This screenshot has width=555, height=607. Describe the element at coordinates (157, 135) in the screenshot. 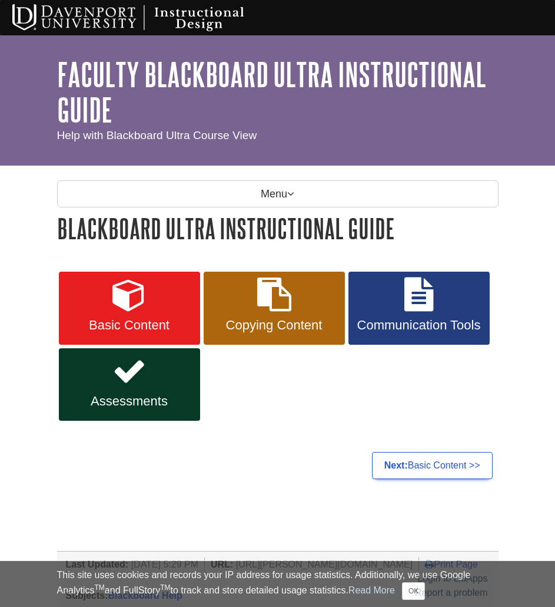

I see `span: Help with Blackboard Ultra Course View` at that location.